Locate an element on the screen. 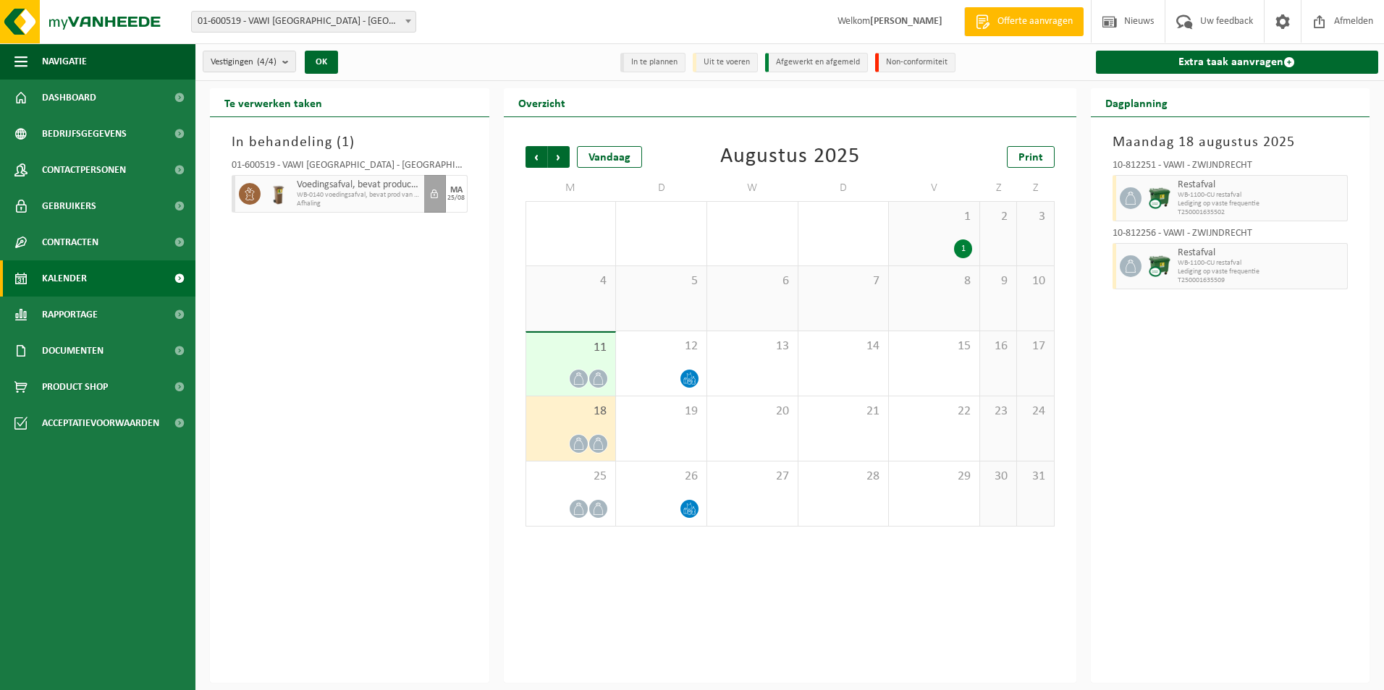  span: 20 is located at coordinates (752, 412).